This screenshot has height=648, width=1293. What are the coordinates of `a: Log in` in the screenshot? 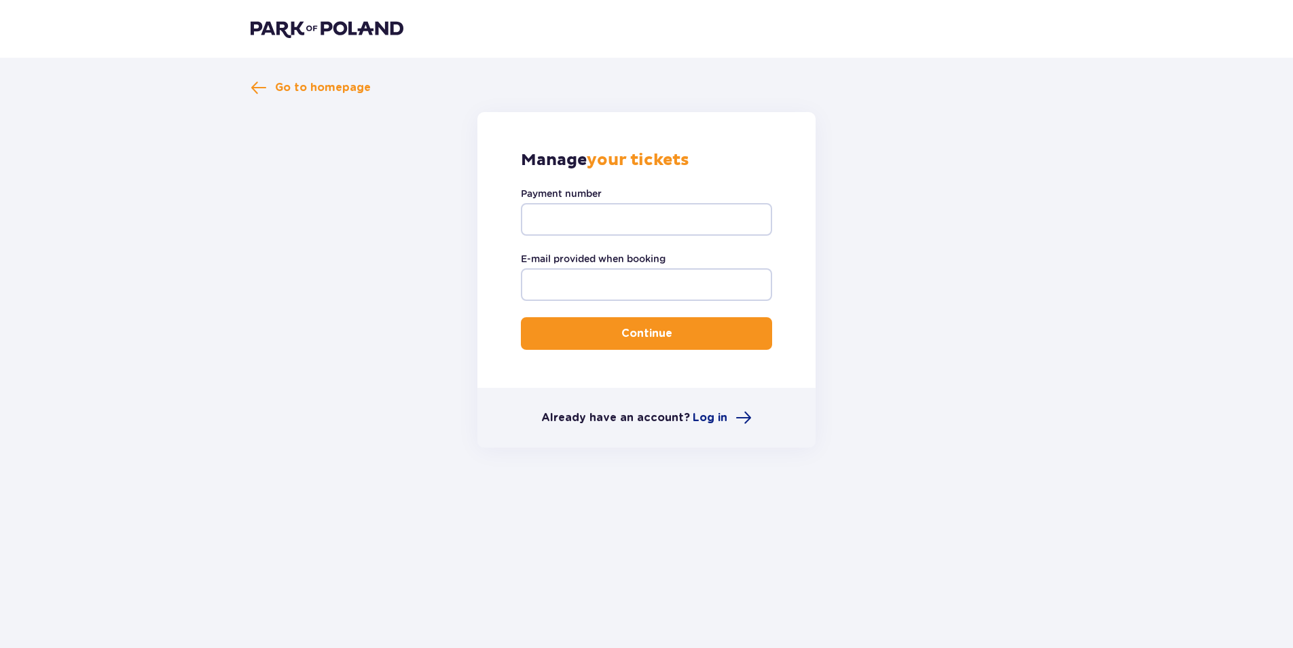 It's located at (722, 418).